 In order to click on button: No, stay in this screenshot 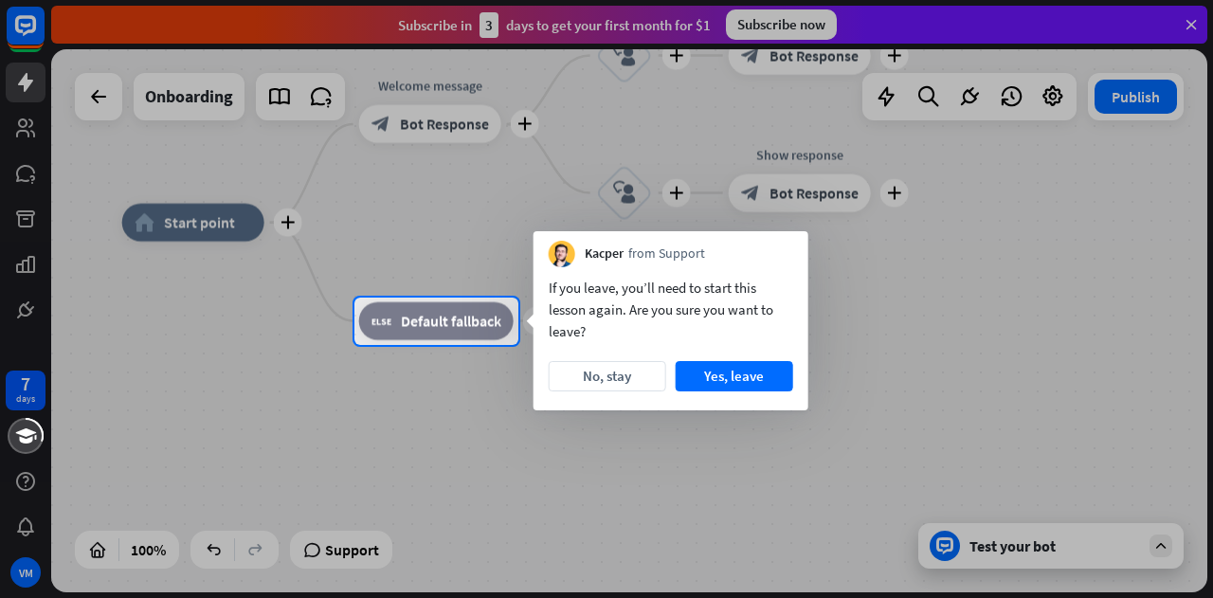, I will do `click(607, 376)`.